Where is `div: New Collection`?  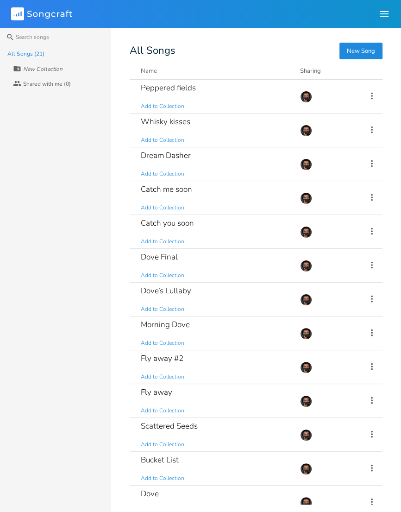
div: New Collection is located at coordinates (43, 69).